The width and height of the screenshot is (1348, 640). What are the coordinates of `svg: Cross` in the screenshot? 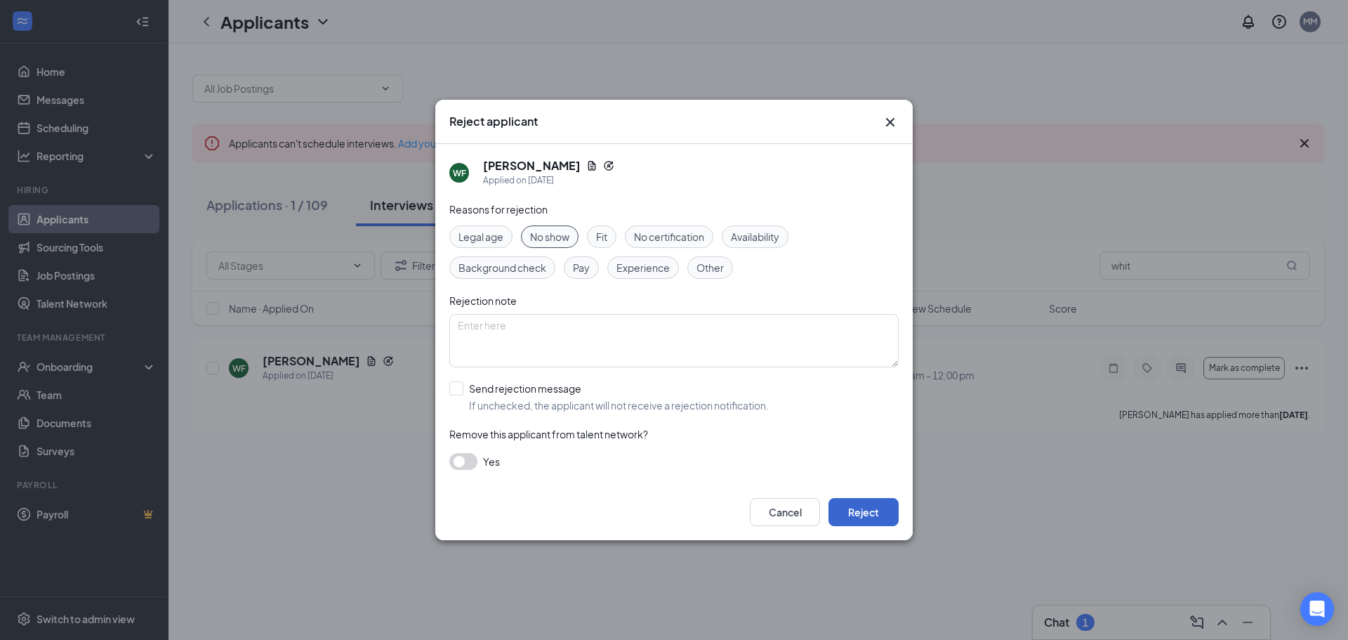 It's located at (890, 122).